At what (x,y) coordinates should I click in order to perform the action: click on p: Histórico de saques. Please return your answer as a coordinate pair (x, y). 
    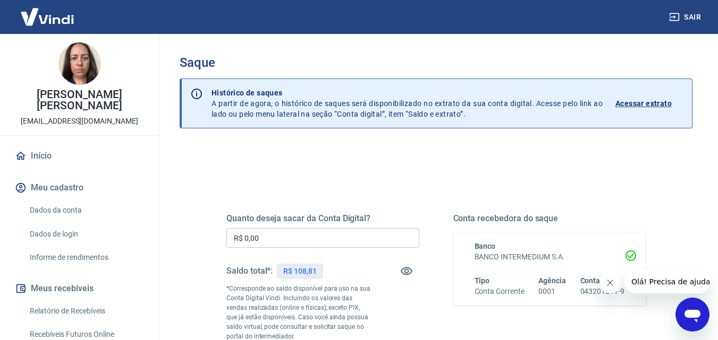
    Looking at the image, I should click on (407, 93).